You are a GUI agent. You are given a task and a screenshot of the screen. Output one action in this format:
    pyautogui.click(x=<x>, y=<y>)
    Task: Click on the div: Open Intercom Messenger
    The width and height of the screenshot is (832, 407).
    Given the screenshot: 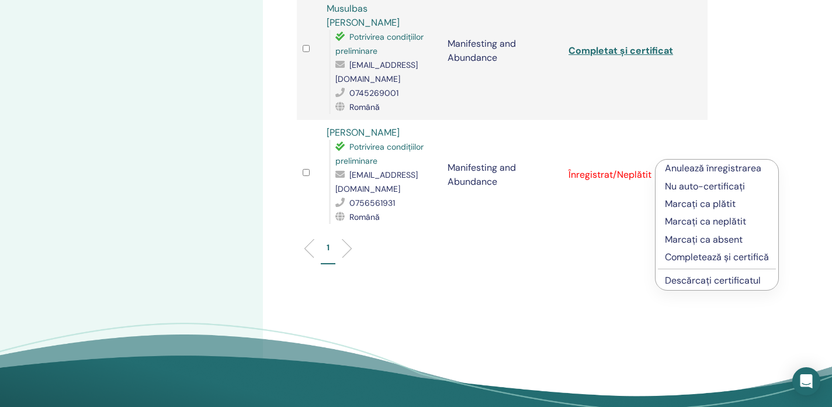 What is the action you would take?
    pyautogui.click(x=807, y=381)
    